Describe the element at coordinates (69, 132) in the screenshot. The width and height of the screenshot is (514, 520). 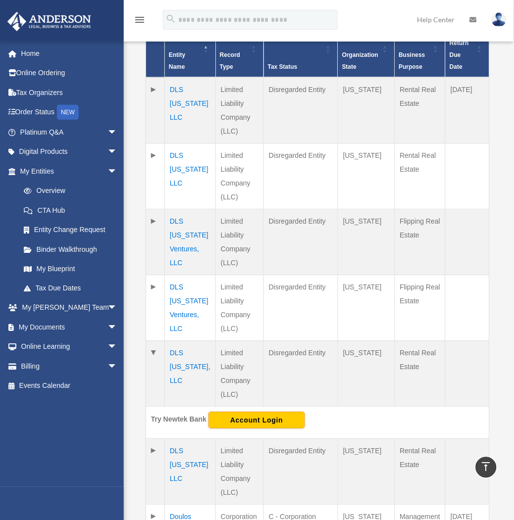
I see `a: Platinum Q&Aarrow_drop_down` at that location.